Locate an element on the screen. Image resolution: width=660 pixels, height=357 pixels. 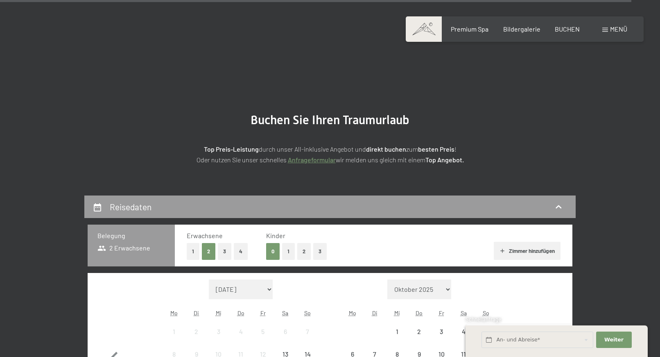
div: Thu Sep 04 2025 is located at coordinates (241, 331).